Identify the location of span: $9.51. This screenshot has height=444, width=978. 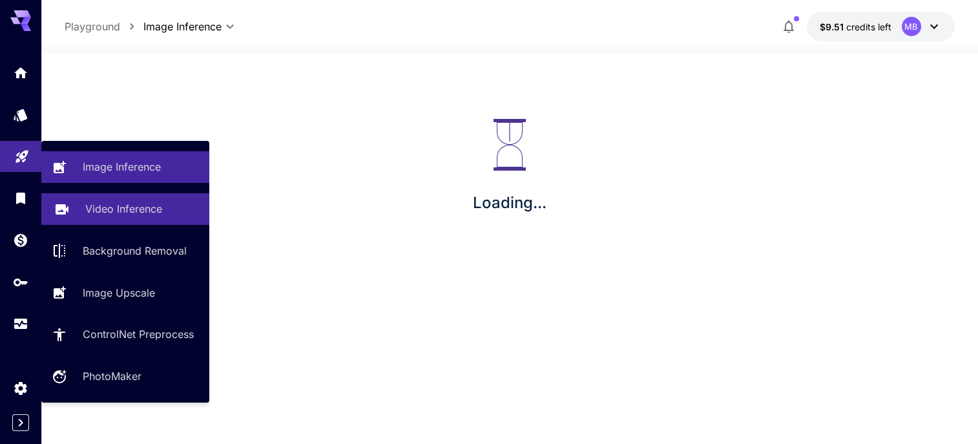
(832, 26).